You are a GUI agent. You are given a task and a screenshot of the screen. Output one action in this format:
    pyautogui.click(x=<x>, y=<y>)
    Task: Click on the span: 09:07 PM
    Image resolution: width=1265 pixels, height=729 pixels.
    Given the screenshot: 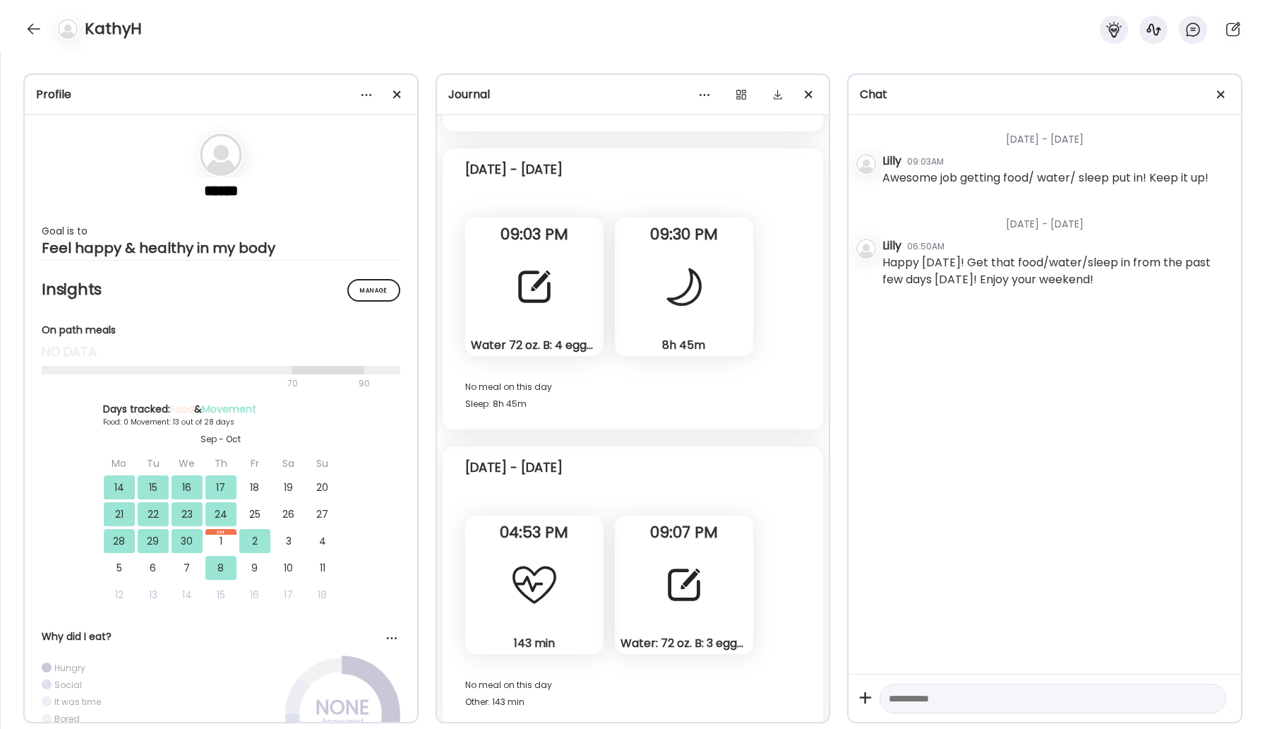 What is the action you would take?
    pyautogui.click(x=684, y=532)
    